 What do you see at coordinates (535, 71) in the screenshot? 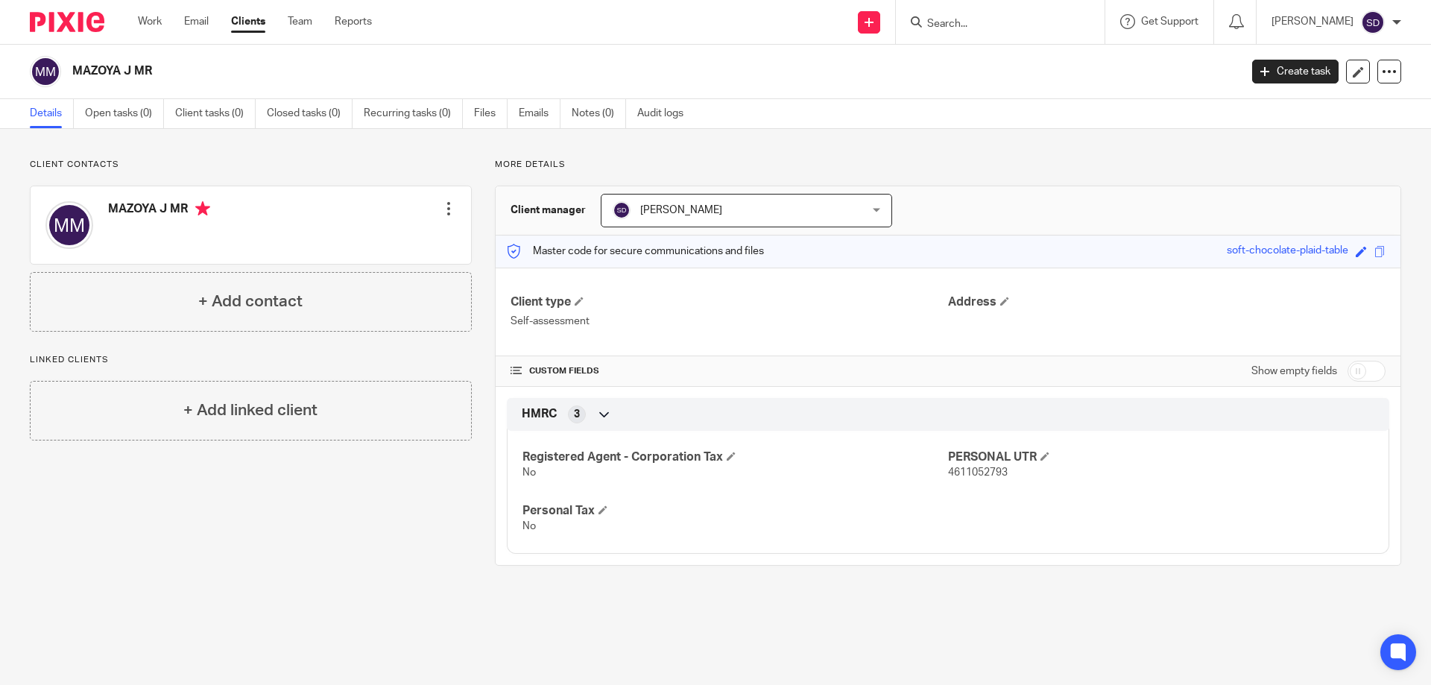
I see `h2: MAZOYA J MR` at bounding box center [535, 71].